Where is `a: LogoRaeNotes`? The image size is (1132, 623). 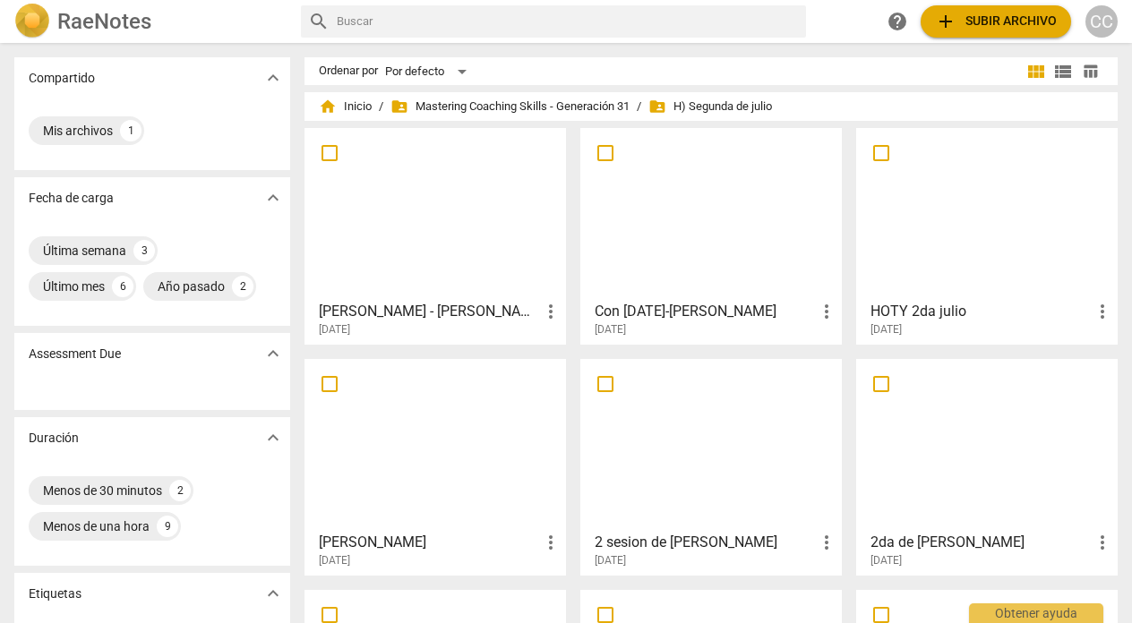
a: LogoRaeNotes is located at coordinates (150, 21).